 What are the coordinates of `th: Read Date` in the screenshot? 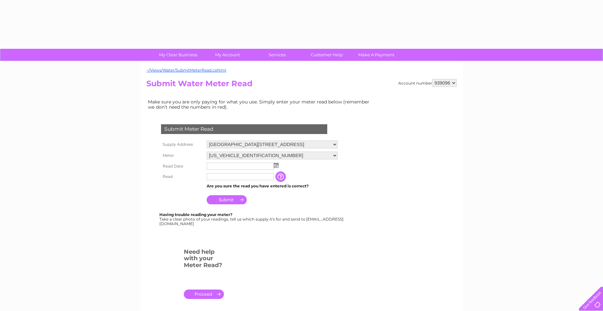 It's located at (182, 166).